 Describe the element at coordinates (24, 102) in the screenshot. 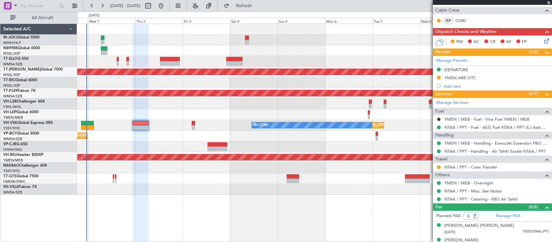

I see `a: VH-L2BChallenger 604` at that location.